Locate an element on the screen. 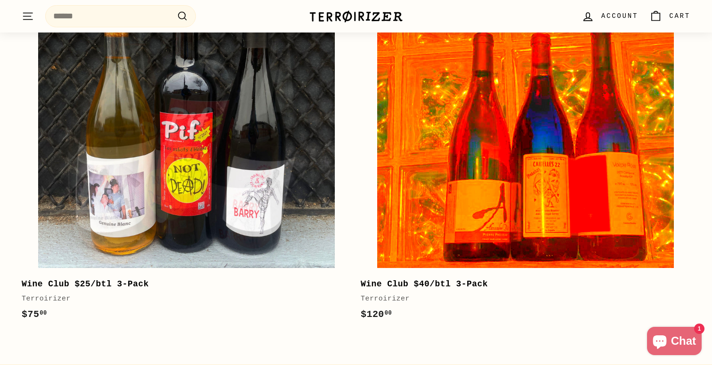  b: Wine Club $25/btl 3-Pack is located at coordinates (85, 284).